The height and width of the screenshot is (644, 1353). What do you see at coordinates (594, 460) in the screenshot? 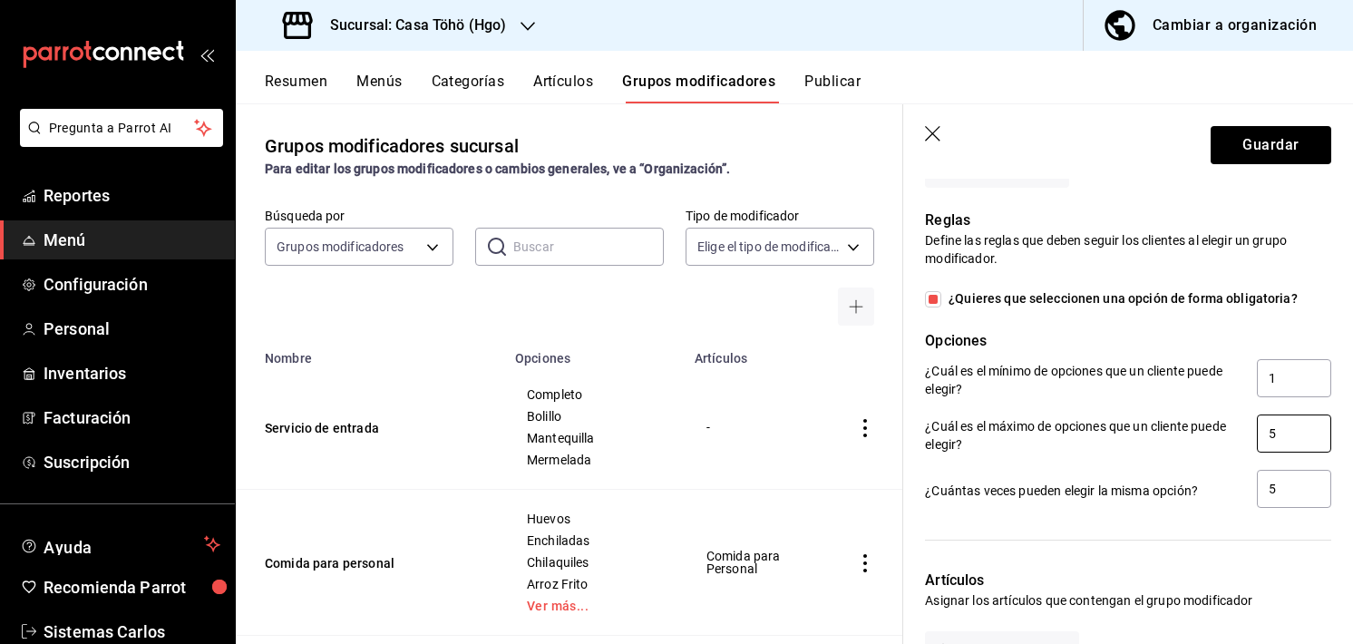
I see `span: Mermelada` at bounding box center [594, 460].